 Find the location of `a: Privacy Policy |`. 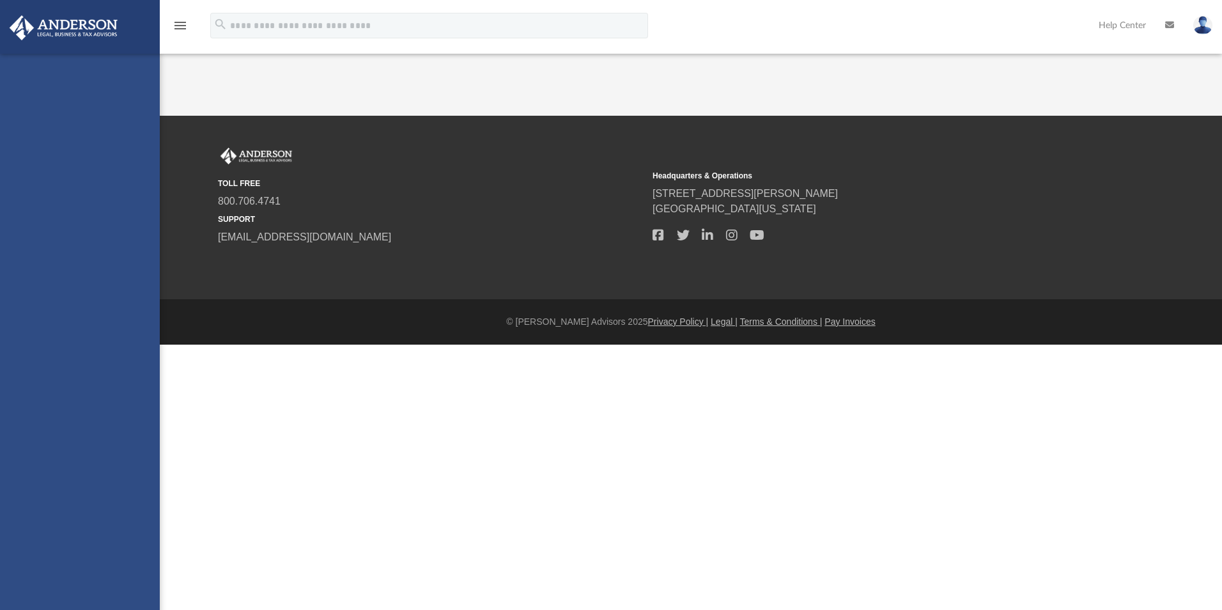

a: Privacy Policy | is located at coordinates (678, 322).